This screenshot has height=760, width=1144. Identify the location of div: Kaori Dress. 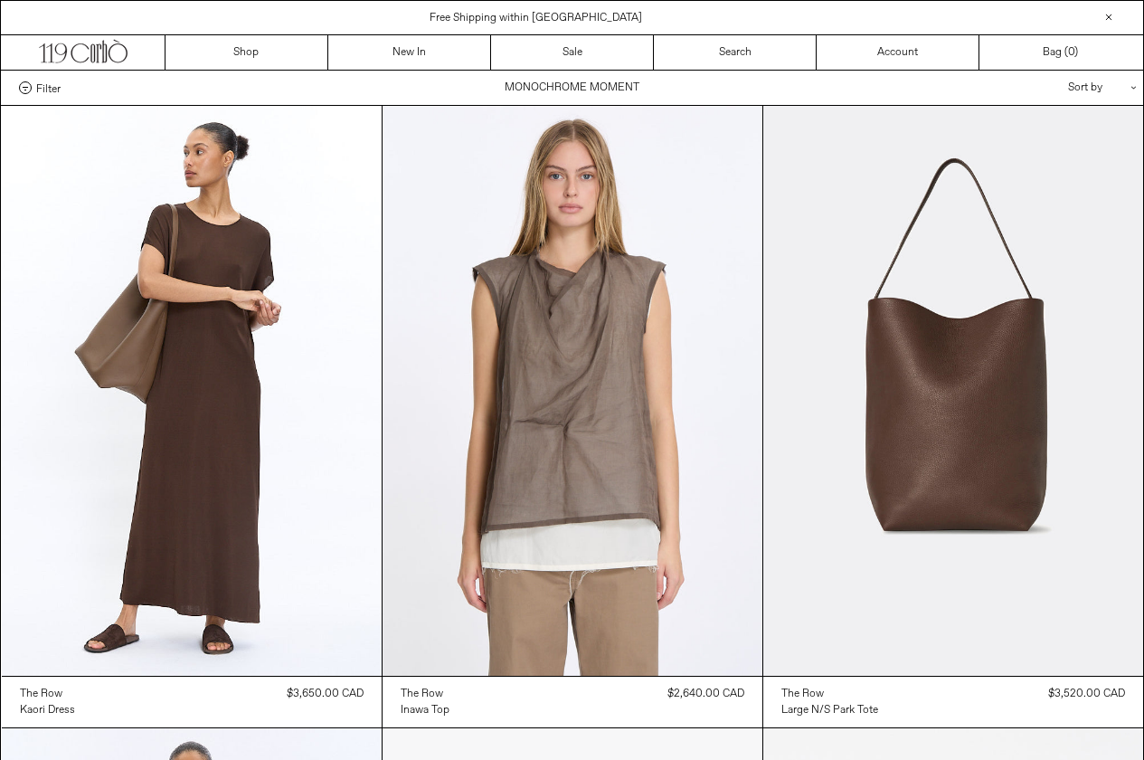
(47, 710).